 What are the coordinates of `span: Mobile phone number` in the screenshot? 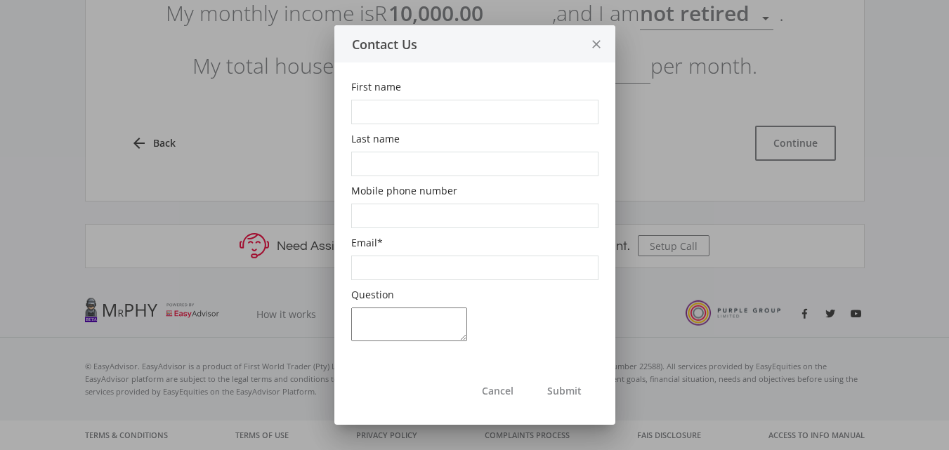 It's located at (404, 190).